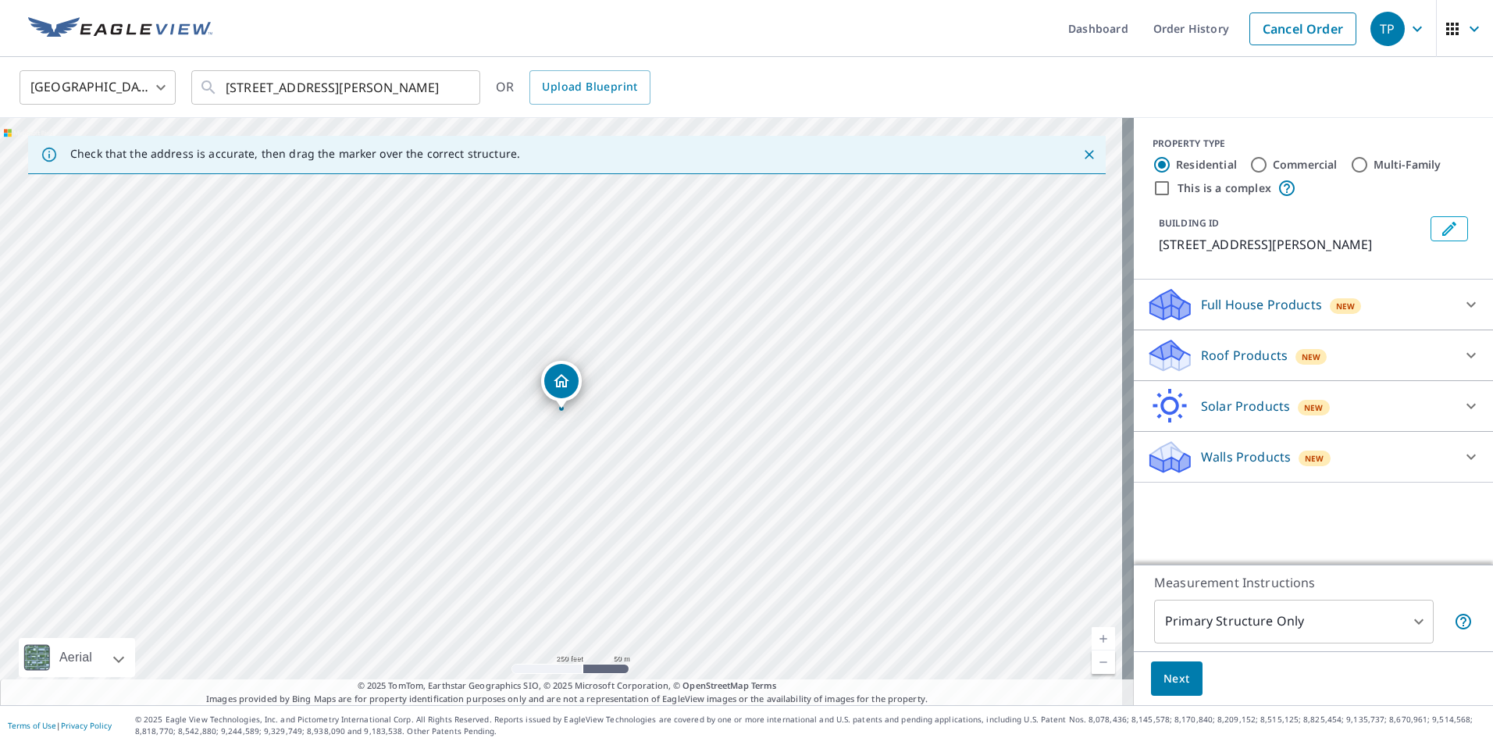 The image size is (1493, 745). What do you see at coordinates (1245, 406) in the screenshot?
I see `p: Solar Products` at bounding box center [1245, 406].